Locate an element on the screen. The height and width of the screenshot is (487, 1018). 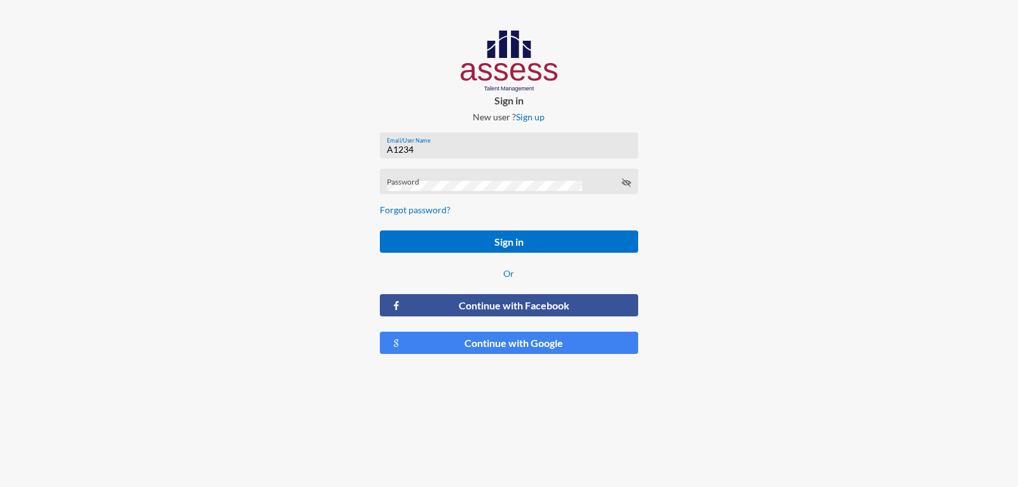
button: Continue with Facebook is located at coordinates (508, 305).